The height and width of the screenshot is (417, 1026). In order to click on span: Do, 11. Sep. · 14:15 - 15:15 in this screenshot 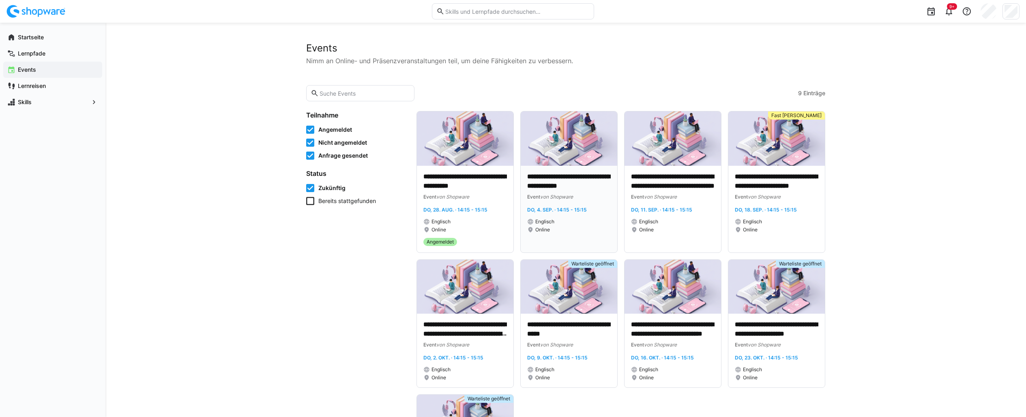, I will do `click(662, 210)`.